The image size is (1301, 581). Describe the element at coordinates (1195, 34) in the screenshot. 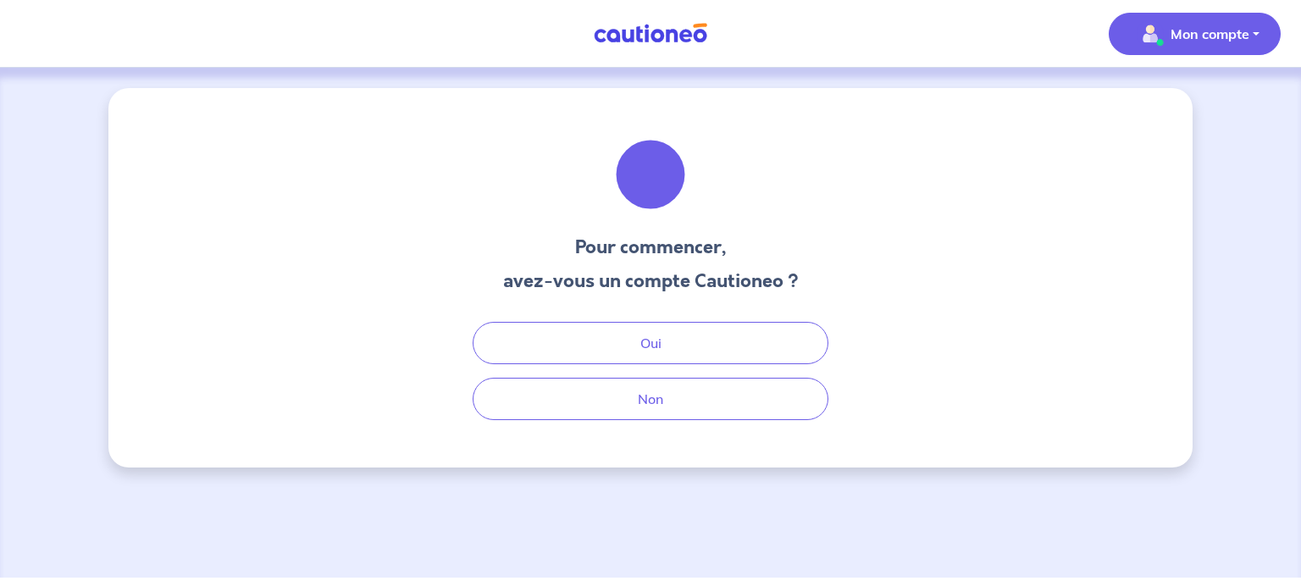

I see `button: illu_account_valid_menu.svgMon compte` at that location.